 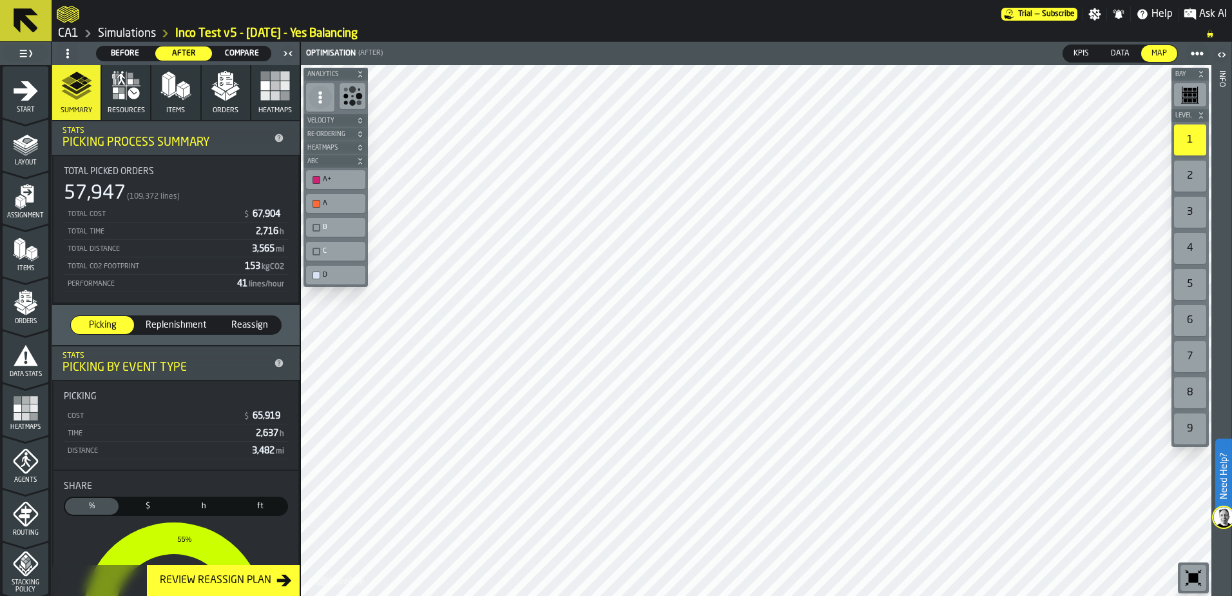 What do you see at coordinates (176, 415) in the screenshot?
I see `div: StatList-item-Cost` at bounding box center [176, 415].